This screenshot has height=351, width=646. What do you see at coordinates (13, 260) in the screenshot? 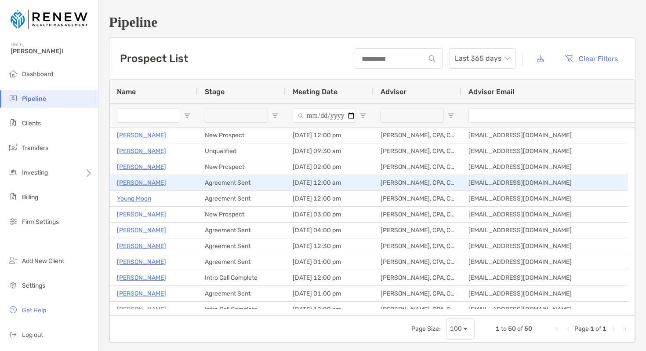
I see `img: add_new_client icon` at bounding box center [13, 260].